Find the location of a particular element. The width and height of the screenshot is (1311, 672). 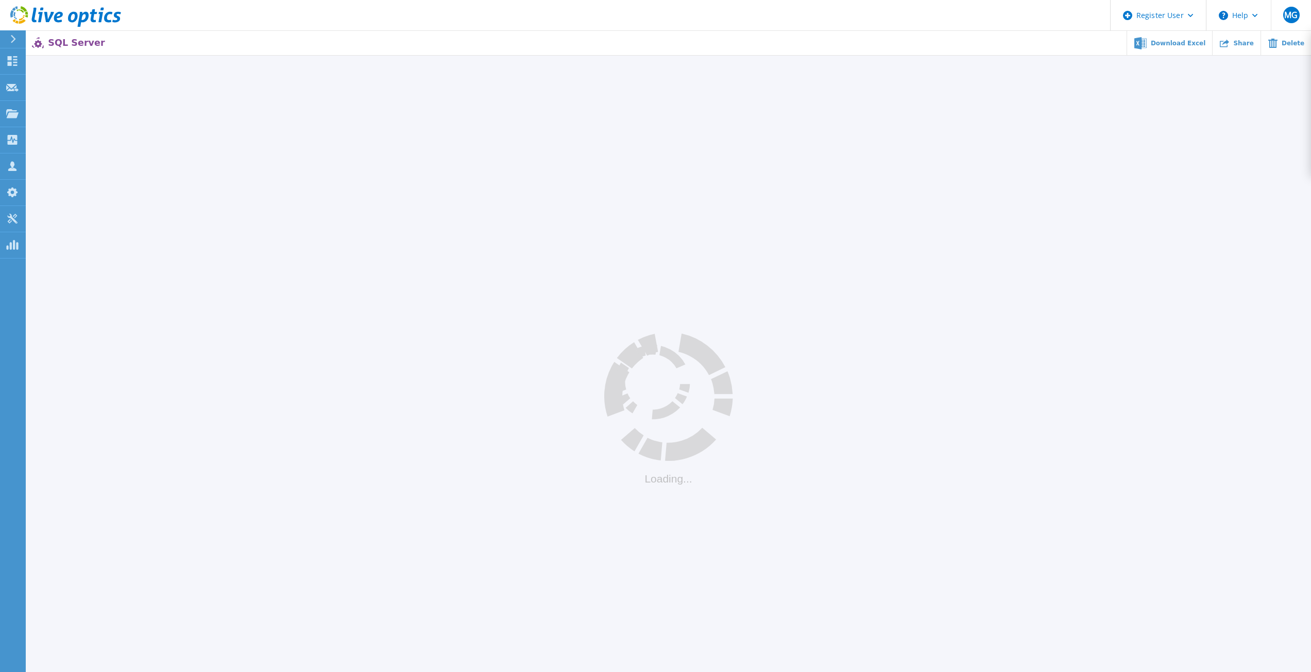

p: SQL Server is located at coordinates (76, 43).